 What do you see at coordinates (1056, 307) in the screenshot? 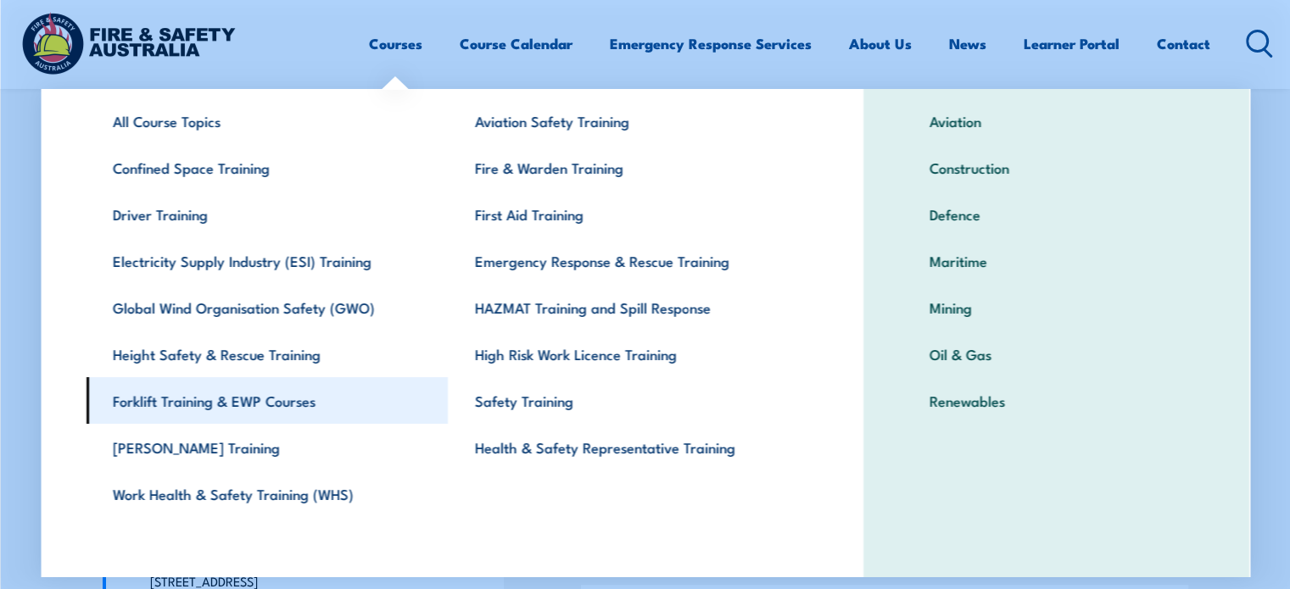
I see `a: Mining` at bounding box center [1056, 307].